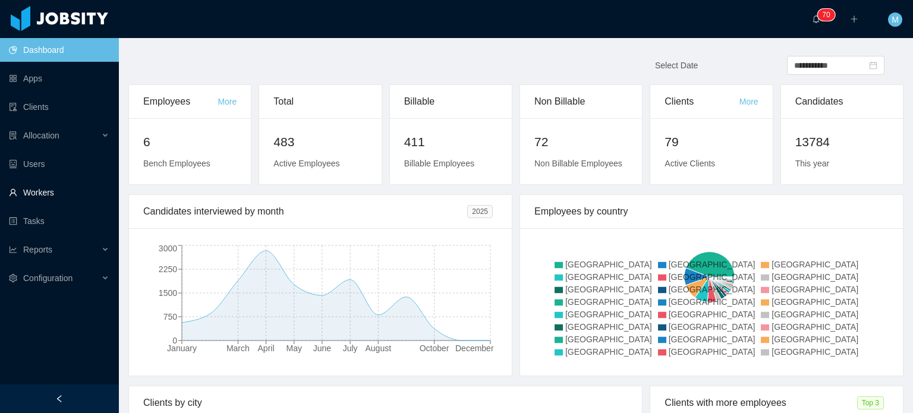  I want to click on tspan: July, so click(350, 348).